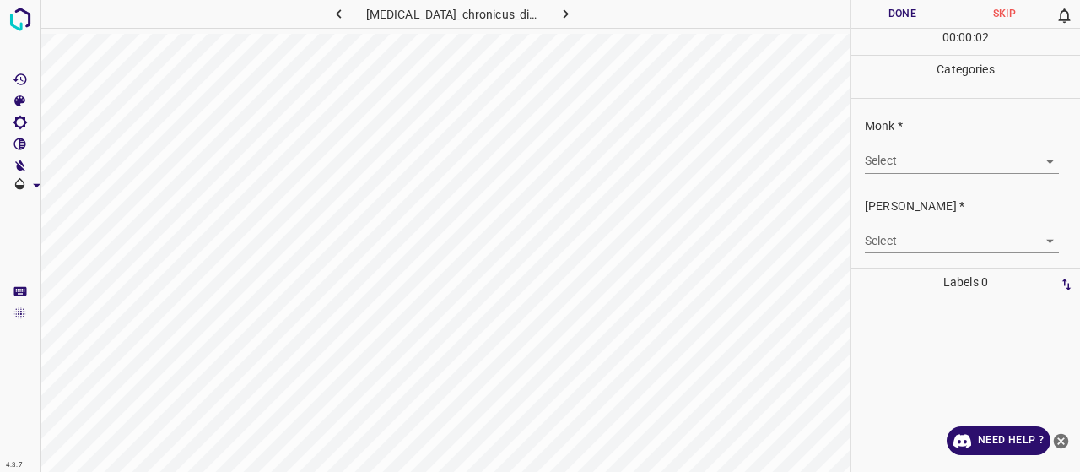  I want to click on p: Categories, so click(965, 69).